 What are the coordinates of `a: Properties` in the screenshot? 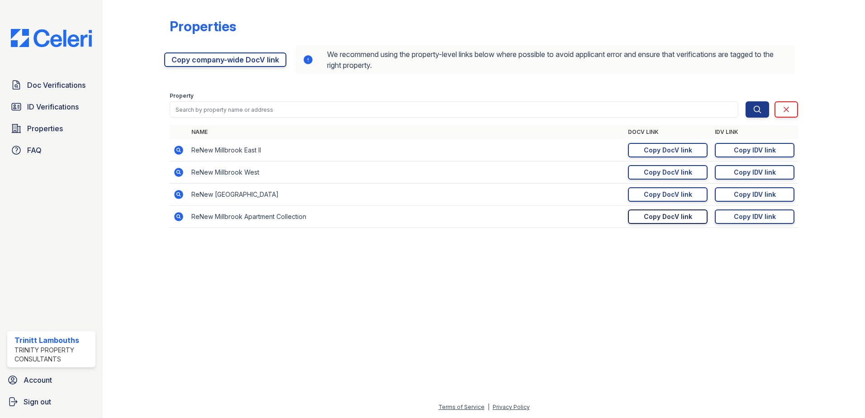 It's located at (51, 129).